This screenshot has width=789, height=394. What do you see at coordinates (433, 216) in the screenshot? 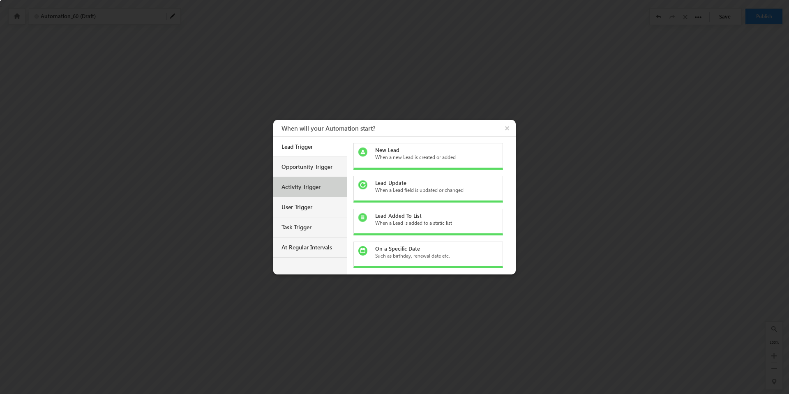
I see `div: Lead Added To List` at bounding box center [433, 216].